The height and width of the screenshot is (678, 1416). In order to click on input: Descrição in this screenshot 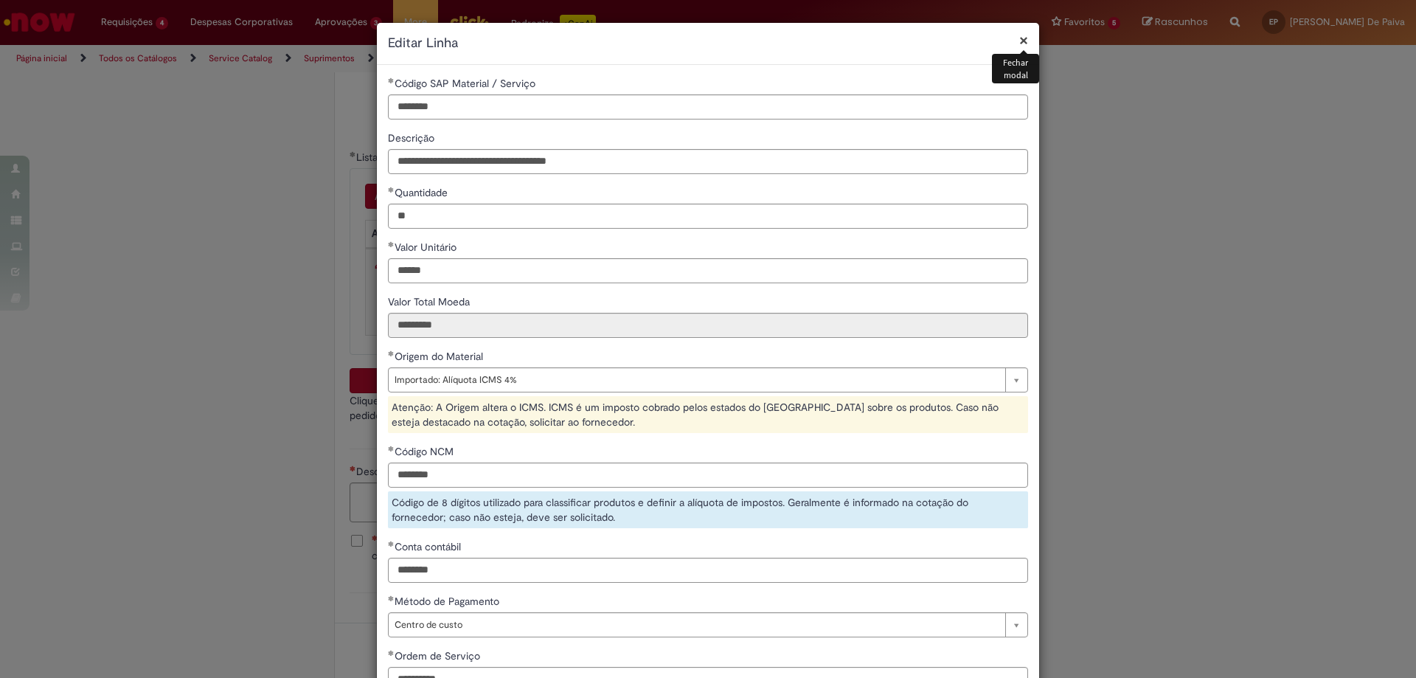, I will do `click(708, 162)`.